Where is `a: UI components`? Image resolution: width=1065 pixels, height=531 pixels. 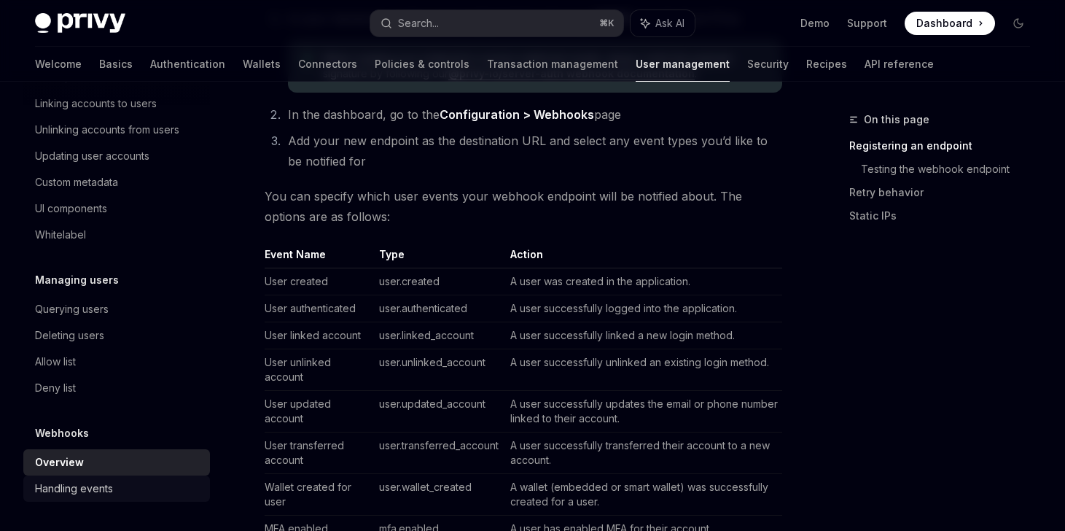
a: UI components is located at coordinates (117, 208).